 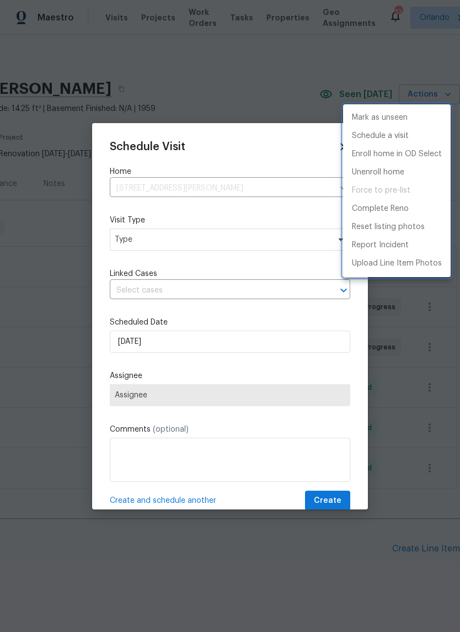 I want to click on p: Report Incident, so click(x=380, y=245).